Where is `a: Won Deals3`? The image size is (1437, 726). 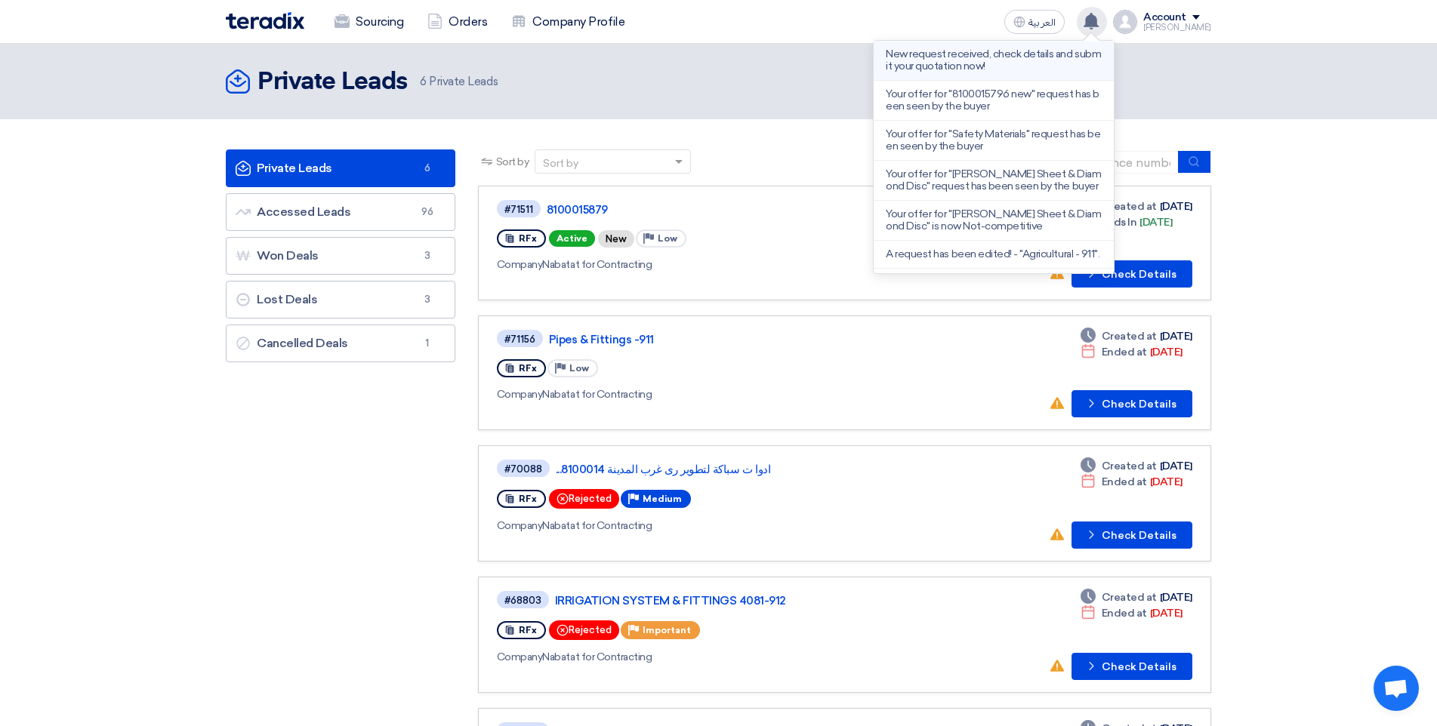
a: Won Deals3 is located at coordinates (340, 256).